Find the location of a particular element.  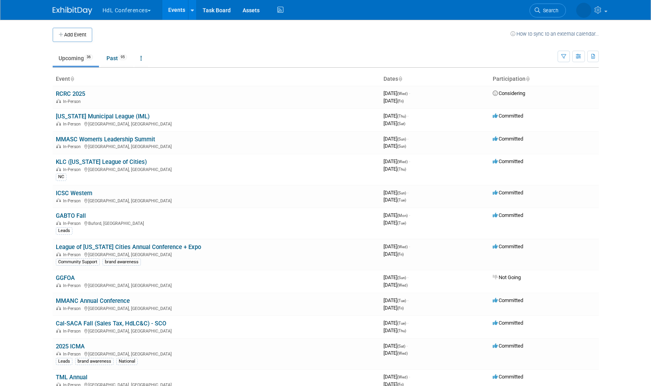

span: Not Going is located at coordinates (507, 277).